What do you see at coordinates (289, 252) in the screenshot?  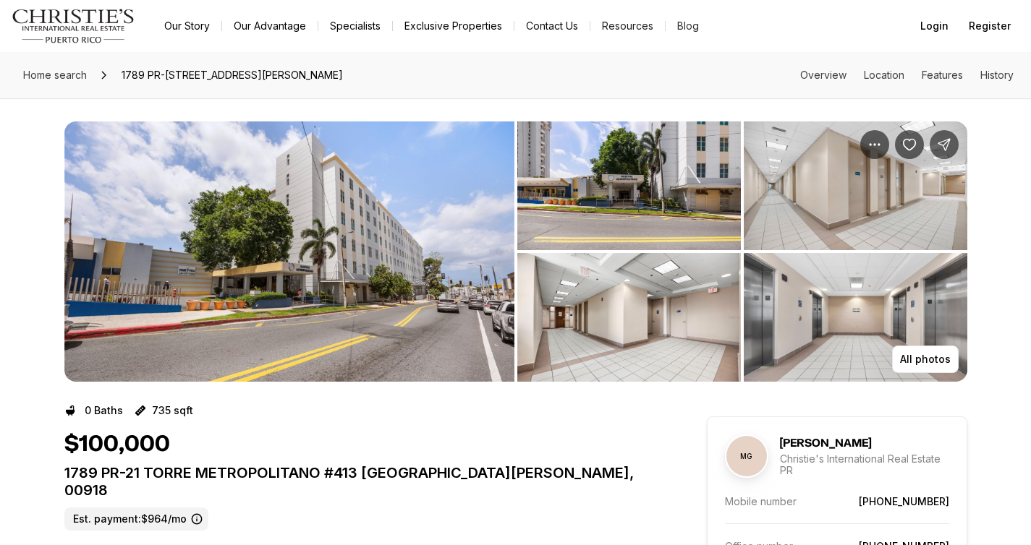 I see `li: 1 of 6` at bounding box center [289, 252].